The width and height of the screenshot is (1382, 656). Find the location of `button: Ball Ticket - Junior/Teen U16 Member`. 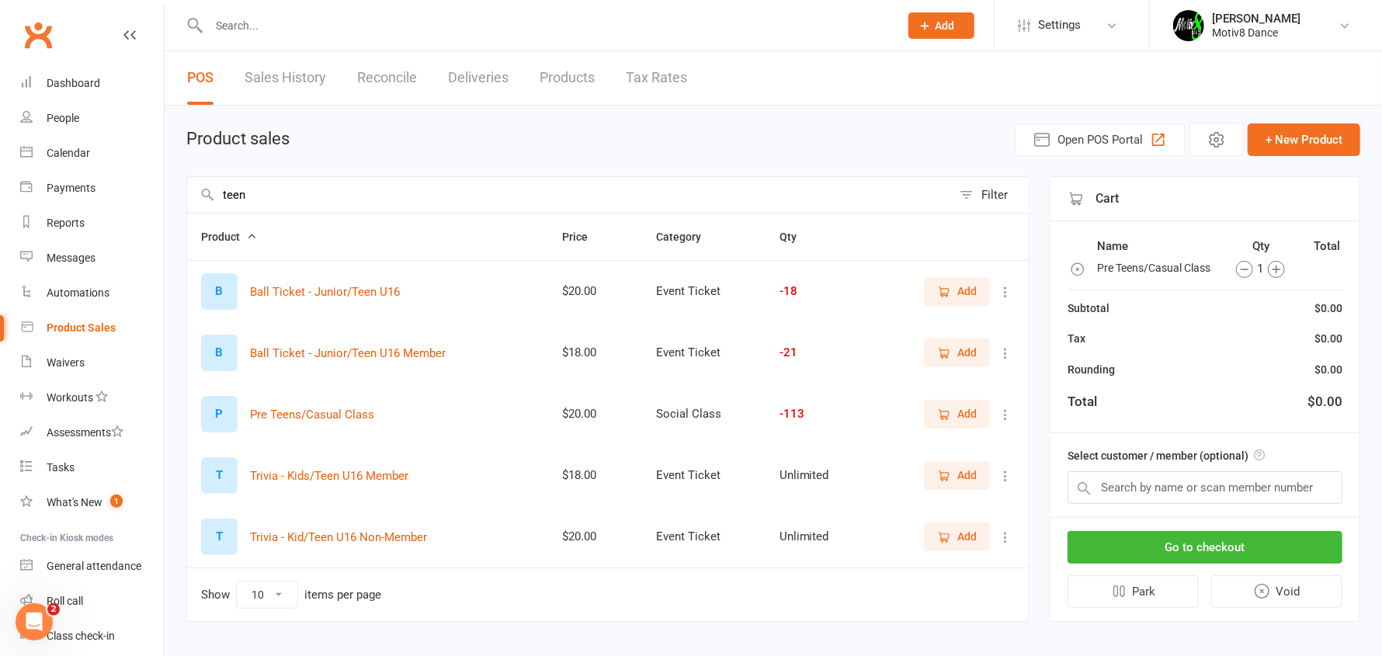

button: Ball Ticket - Junior/Teen U16 Member is located at coordinates (348, 353).